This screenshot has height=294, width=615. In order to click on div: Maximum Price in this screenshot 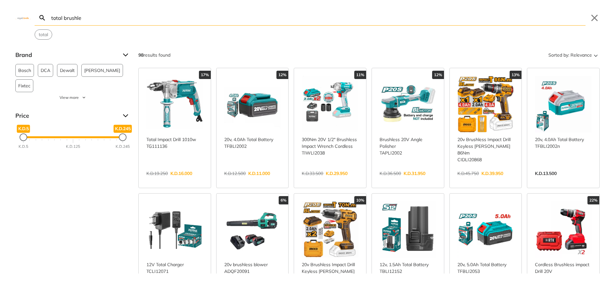, I will do `click(123, 137)`.